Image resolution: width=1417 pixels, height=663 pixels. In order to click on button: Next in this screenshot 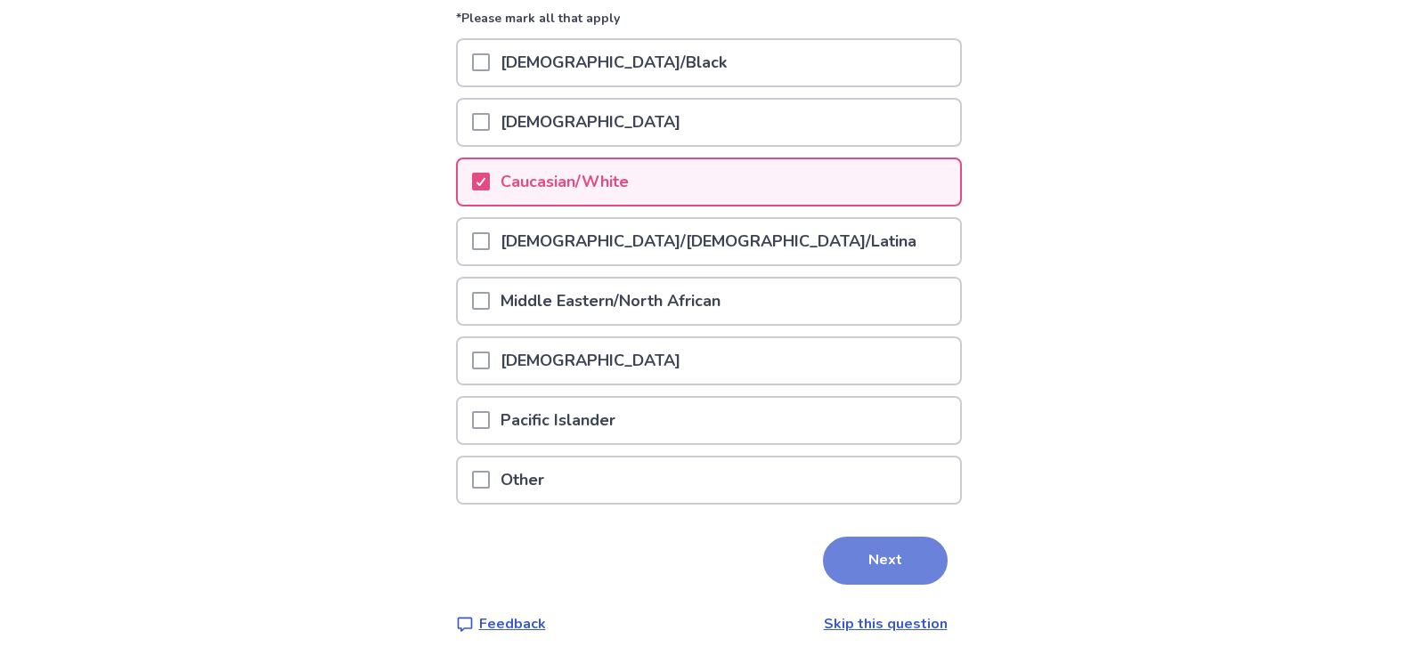, I will do `click(885, 561)`.